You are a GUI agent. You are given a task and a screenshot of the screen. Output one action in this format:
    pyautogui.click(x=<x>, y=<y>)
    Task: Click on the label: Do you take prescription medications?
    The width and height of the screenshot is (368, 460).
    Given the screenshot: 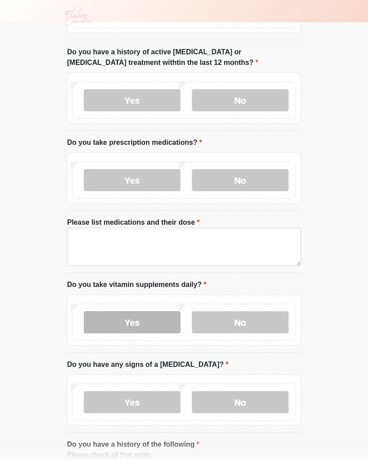 What is the action you would take?
    pyautogui.click(x=135, y=143)
    